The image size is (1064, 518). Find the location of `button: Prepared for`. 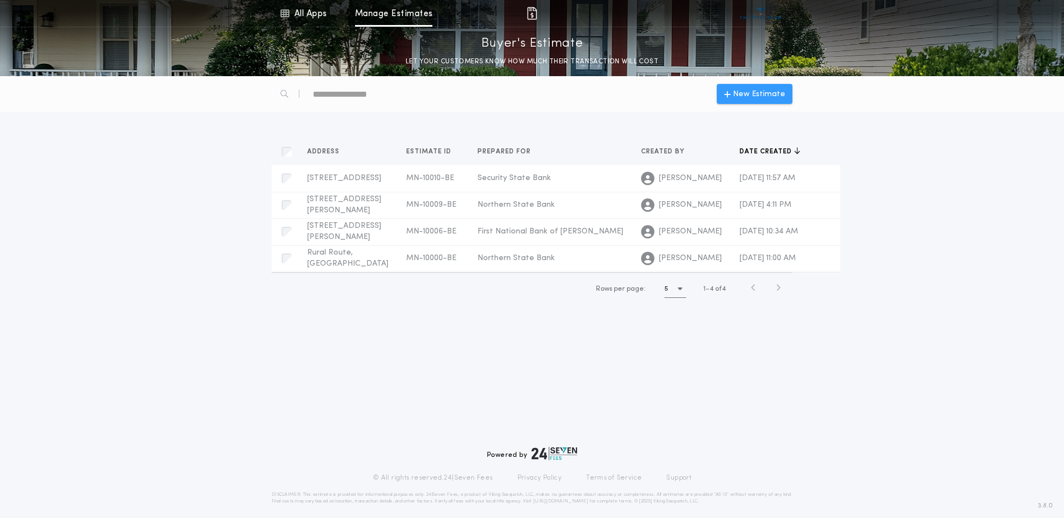

button: Prepared for is located at coordinates (505, 152).